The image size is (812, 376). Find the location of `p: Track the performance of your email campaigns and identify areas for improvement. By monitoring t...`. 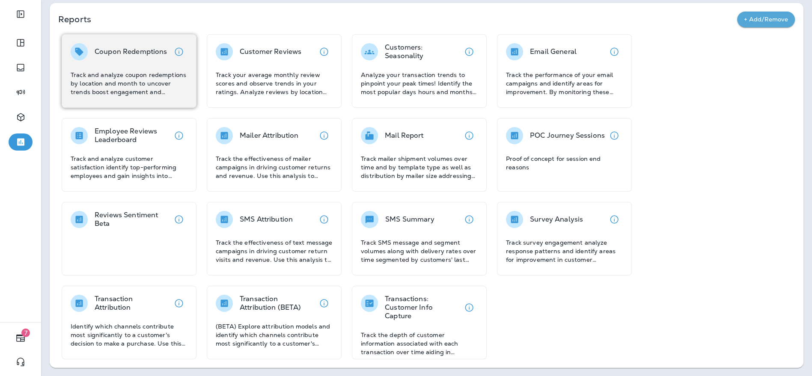

p: Track the performance of your email campaigns and identify areas for improvement. By monitoring t... is located at coordinates (564, 84).